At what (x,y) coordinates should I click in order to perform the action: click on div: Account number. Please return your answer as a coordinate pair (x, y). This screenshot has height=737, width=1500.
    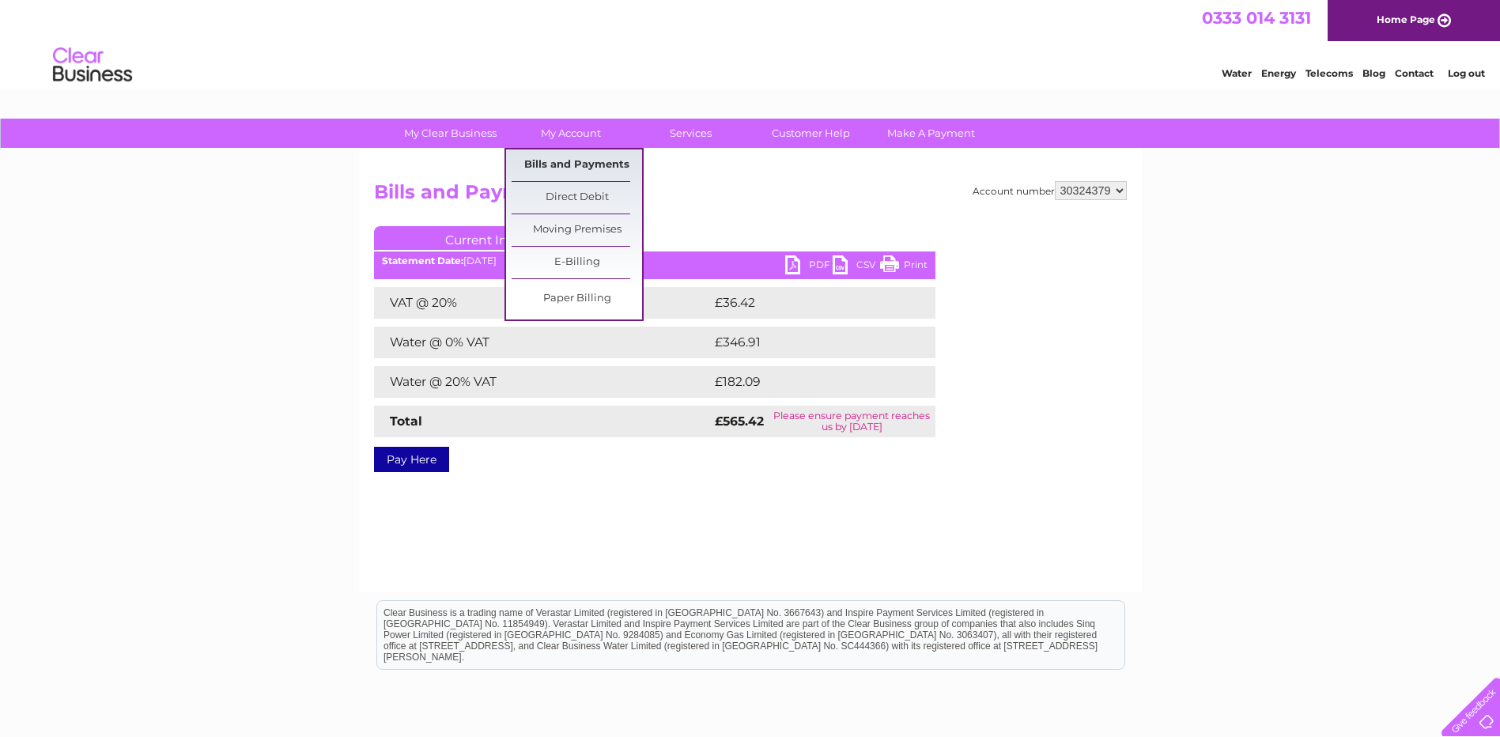
    Looking at the image, I should click on (1049, 191).